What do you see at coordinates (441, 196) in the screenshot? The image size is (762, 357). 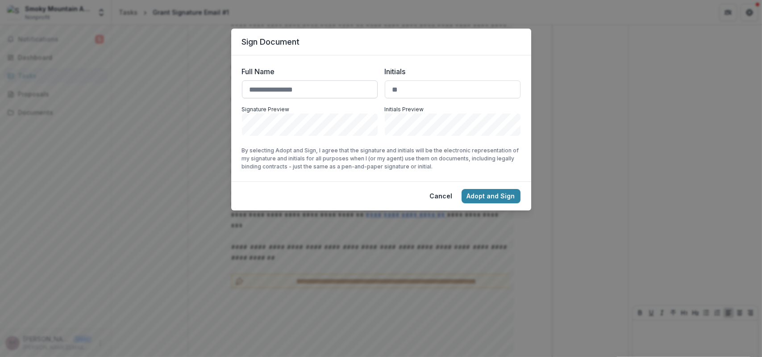 I see `button: Cancel` at bounding box center [441, 196].